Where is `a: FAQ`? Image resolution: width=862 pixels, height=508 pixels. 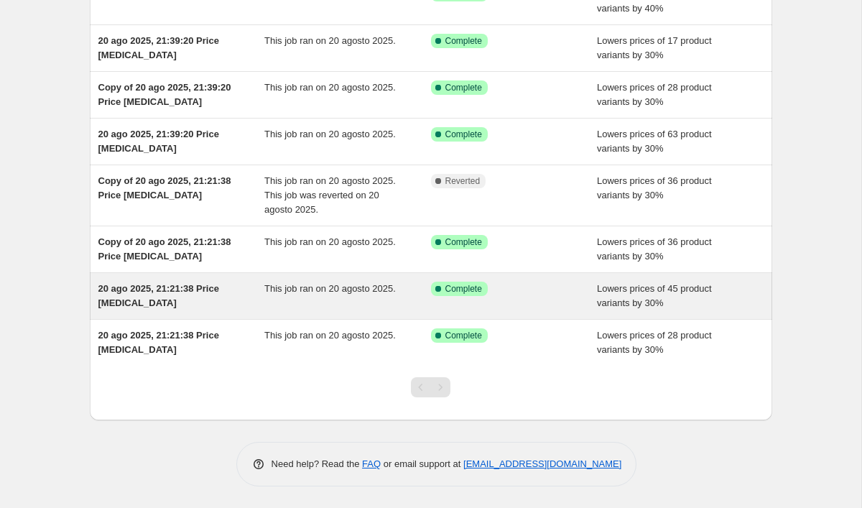 a: FAQ is located at coordinates (371, 463).